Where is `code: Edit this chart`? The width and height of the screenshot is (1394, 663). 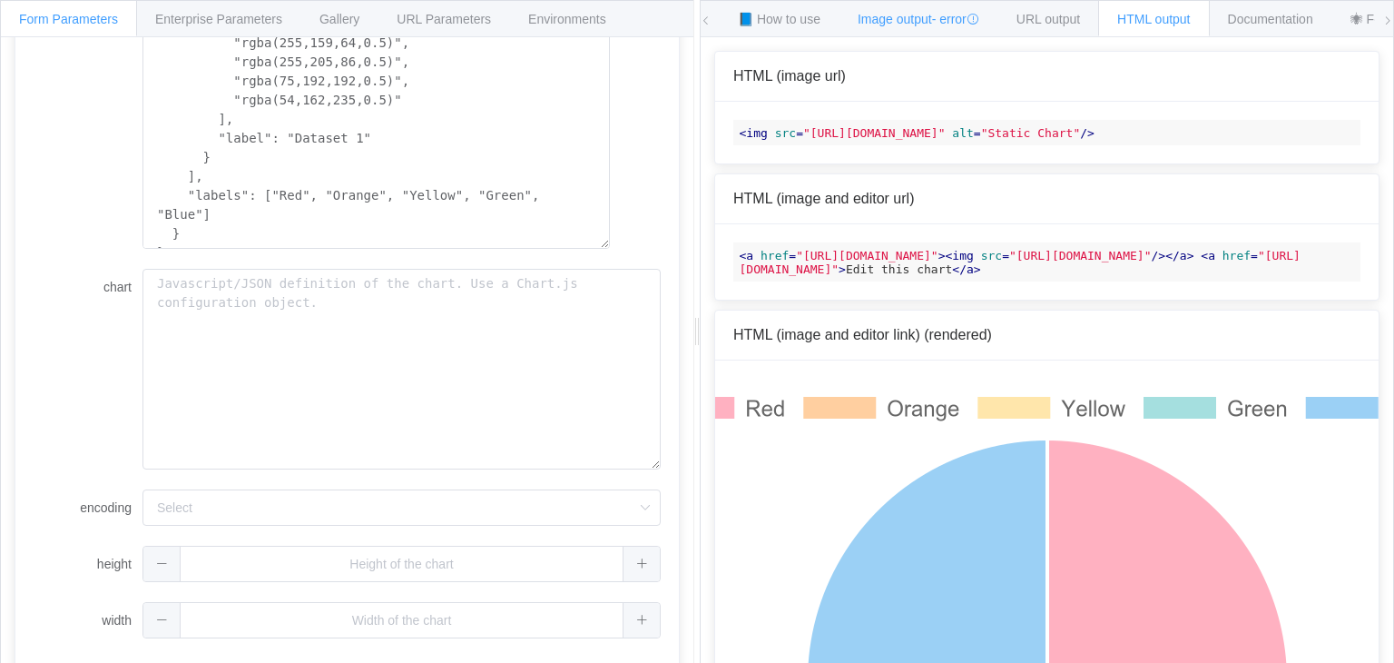
code: Edit this chart is located at coordinates (1047, 261).